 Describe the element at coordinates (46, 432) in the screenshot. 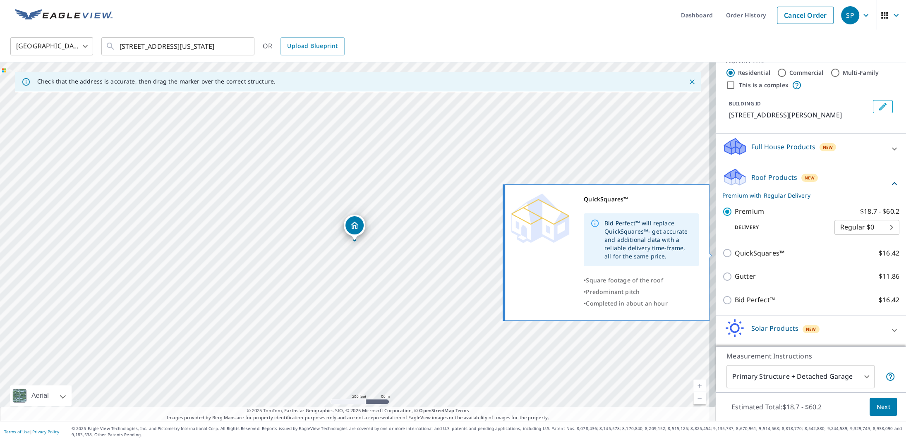

I see `a: Privacy Policy` at that location.